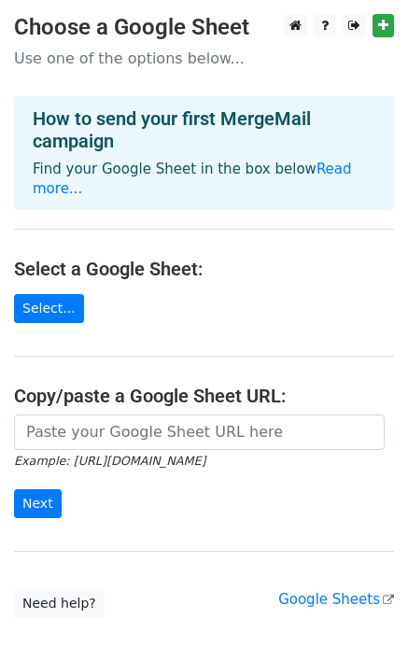 The height and width of the screenshot is (661, 408). I want to click on h4: Copy/paste a Google Sheet URL:, so click(203, 396).